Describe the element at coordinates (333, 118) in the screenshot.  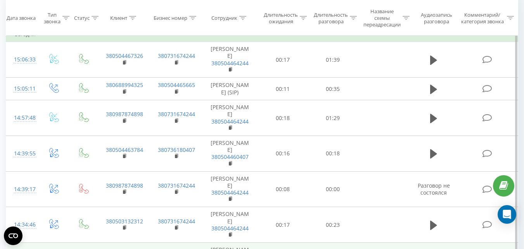
I see `td: 01:29` at that location.